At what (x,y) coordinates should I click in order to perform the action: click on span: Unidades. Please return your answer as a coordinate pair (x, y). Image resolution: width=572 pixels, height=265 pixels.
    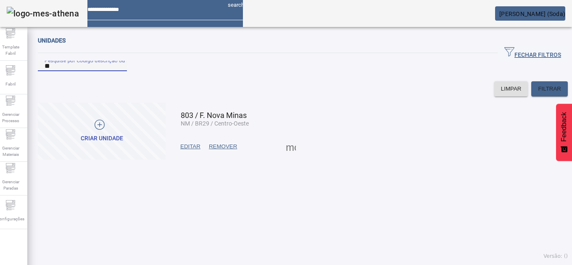
    Looking at the image, I should click on (52, 40).